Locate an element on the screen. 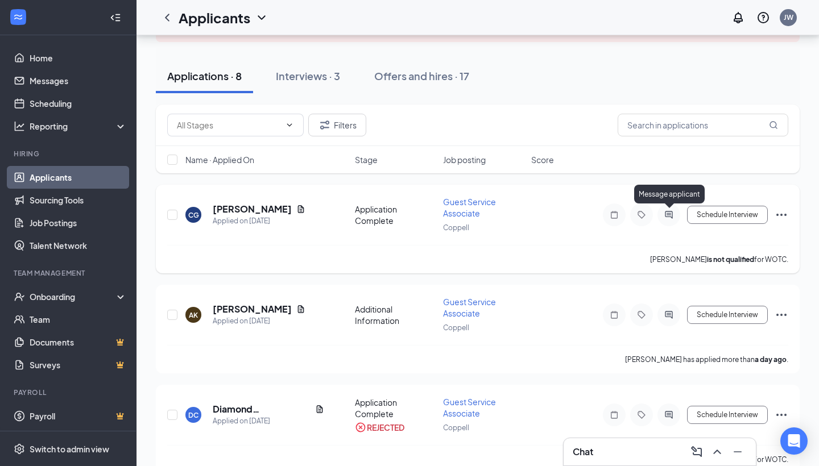 This screenshot has width=819, height=466. div: Offers and hires · 17 is located at coordinates (421, 76).